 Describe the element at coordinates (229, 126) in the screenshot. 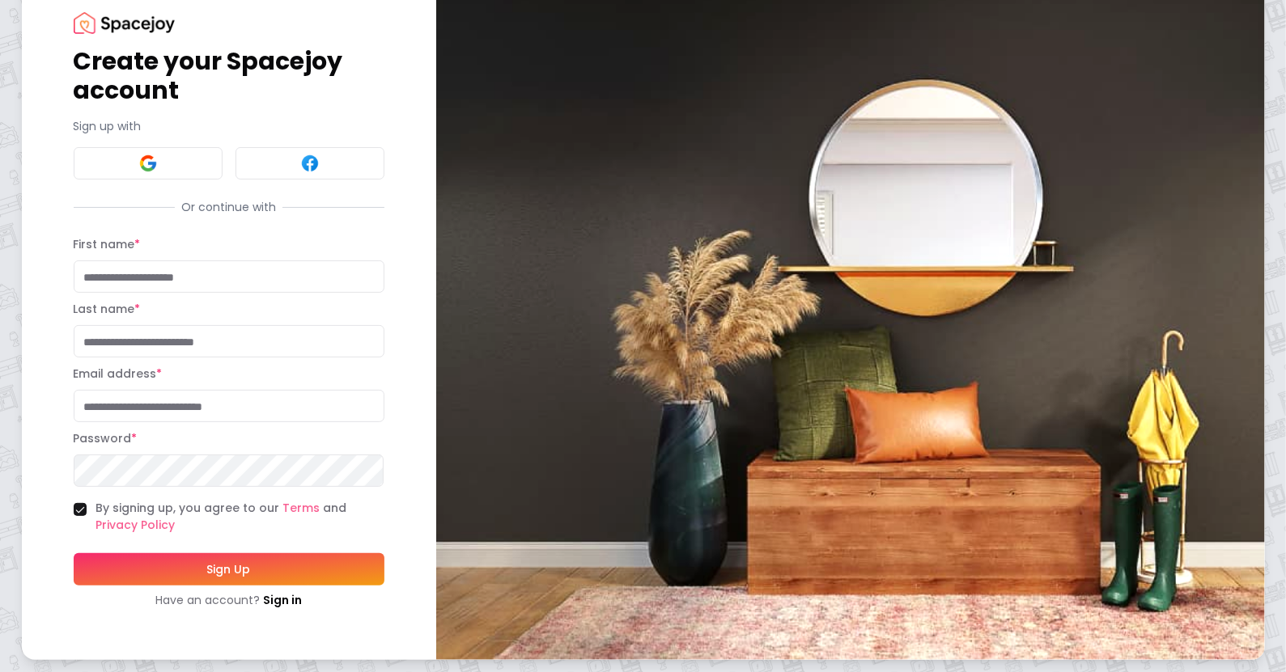

I see `p: Sign up with` at that location.